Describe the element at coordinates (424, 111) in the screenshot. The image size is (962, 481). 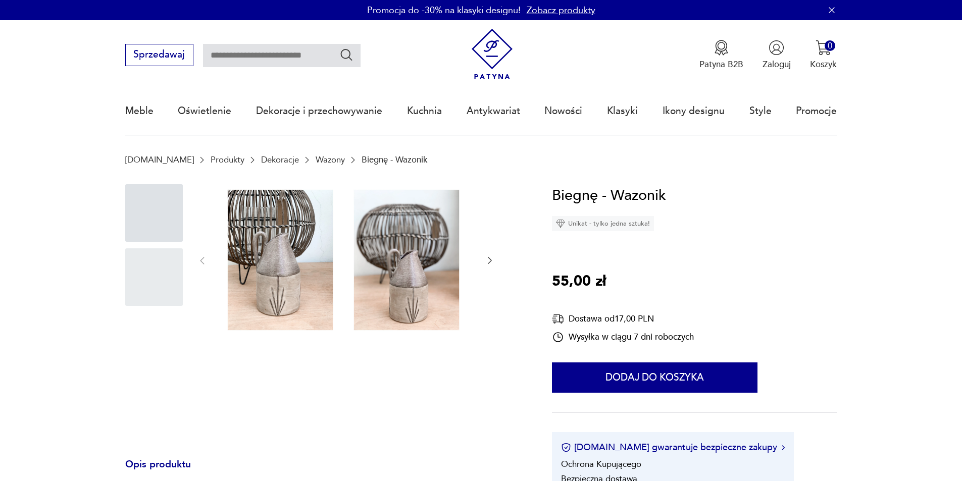
I see `a: Kuchnia` at that location.